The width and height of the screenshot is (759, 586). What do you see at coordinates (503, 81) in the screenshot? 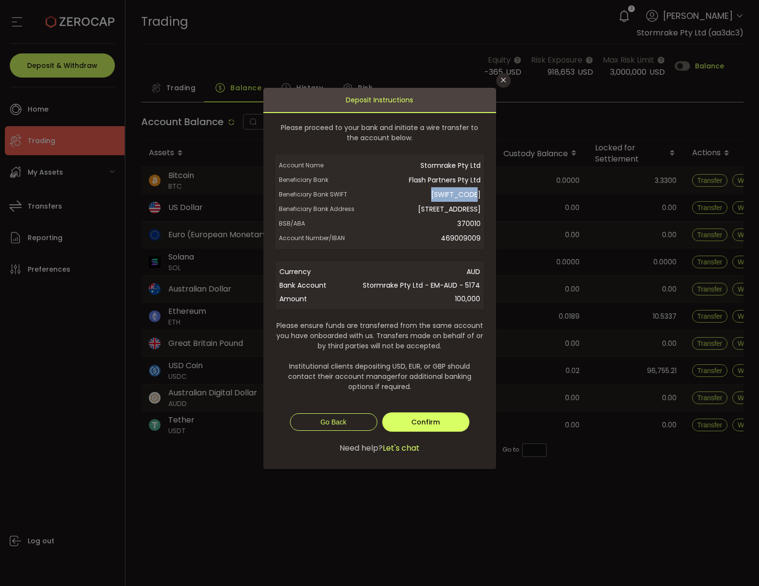
I see `button: Close` at bounding box center [503, 81].